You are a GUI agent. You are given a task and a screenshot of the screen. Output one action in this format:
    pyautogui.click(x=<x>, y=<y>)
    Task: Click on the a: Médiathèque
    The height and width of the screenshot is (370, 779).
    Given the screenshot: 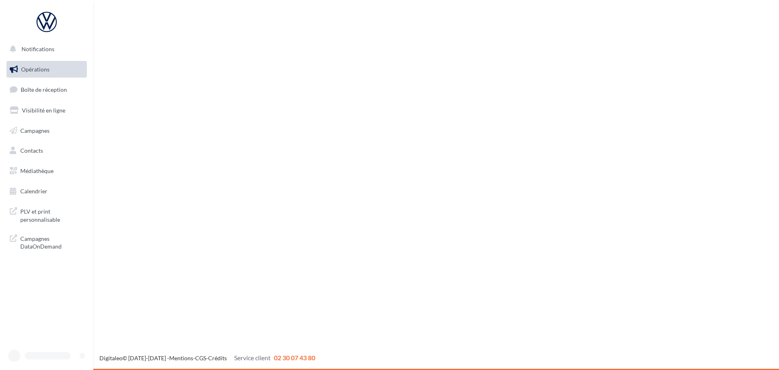 What is the action you would take?
    pyautogui.click(x=47, y=171)
    